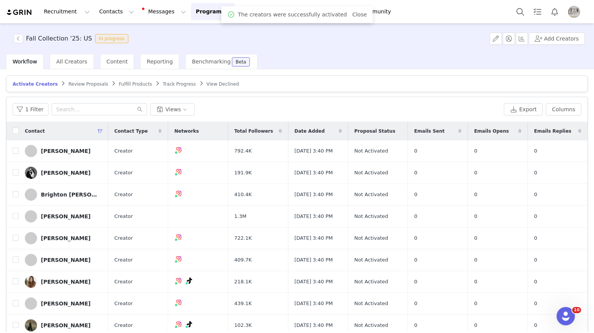 The image size is (594, 333). I want to click on span: Proposal Status, so click(375, 131).